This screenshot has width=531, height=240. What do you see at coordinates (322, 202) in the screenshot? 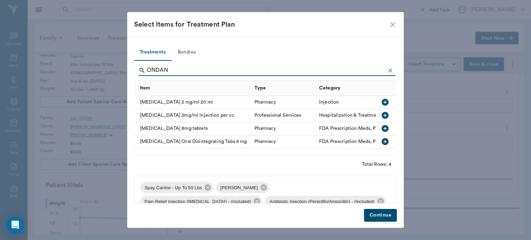
I see `span: Antibiotic Injection (Penicillin/Ampicillin) - (included)` at bounding box center [322, 202].